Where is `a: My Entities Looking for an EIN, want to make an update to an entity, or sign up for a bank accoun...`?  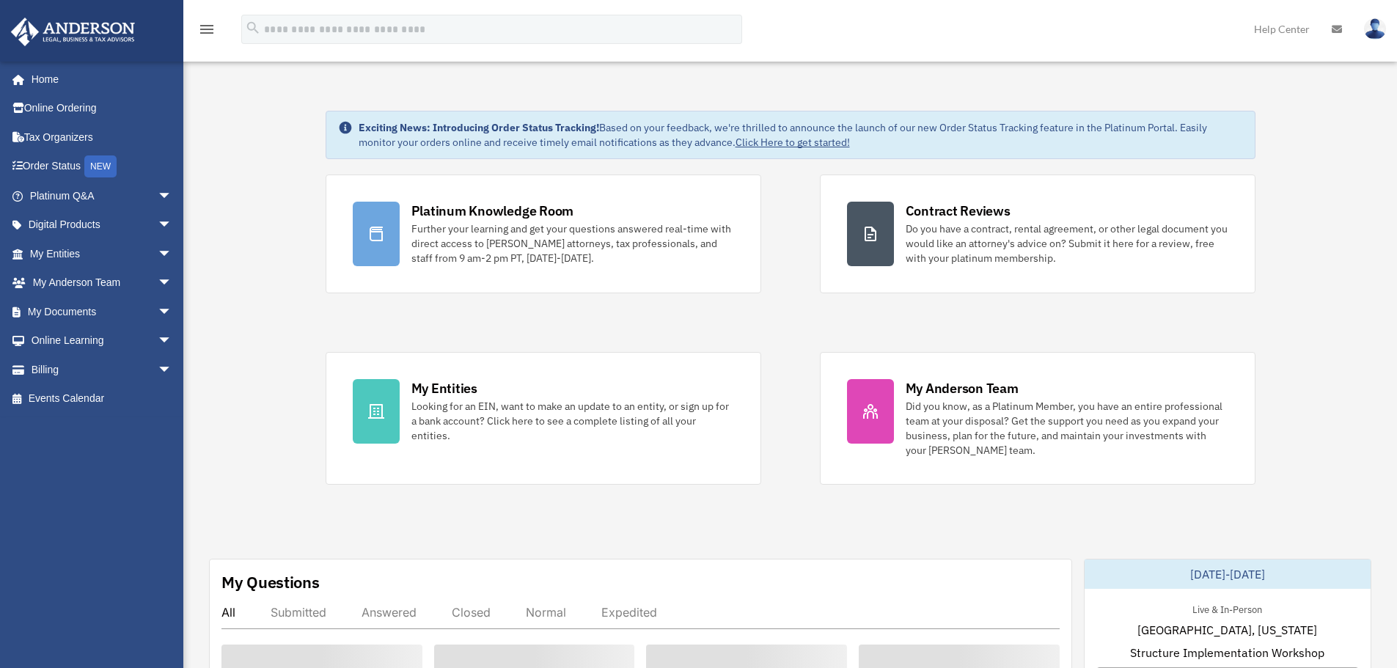
a: My Entities Looking for an EIN, want to make an update to an entity, or sign up for a bank accoun... is located at coordinates (543, 418).